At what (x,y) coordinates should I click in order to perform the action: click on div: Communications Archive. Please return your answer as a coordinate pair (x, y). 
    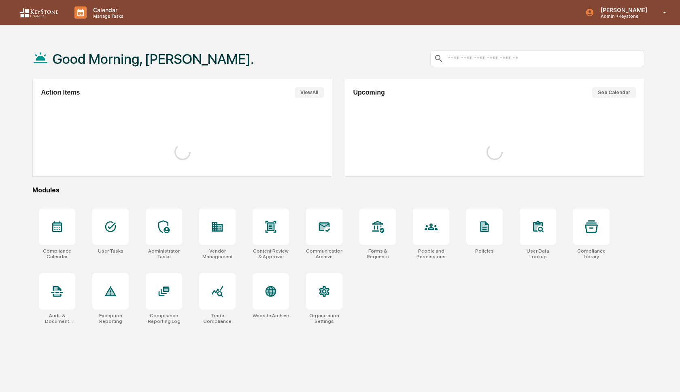
    Looking at the image, I should click on (324, 254).